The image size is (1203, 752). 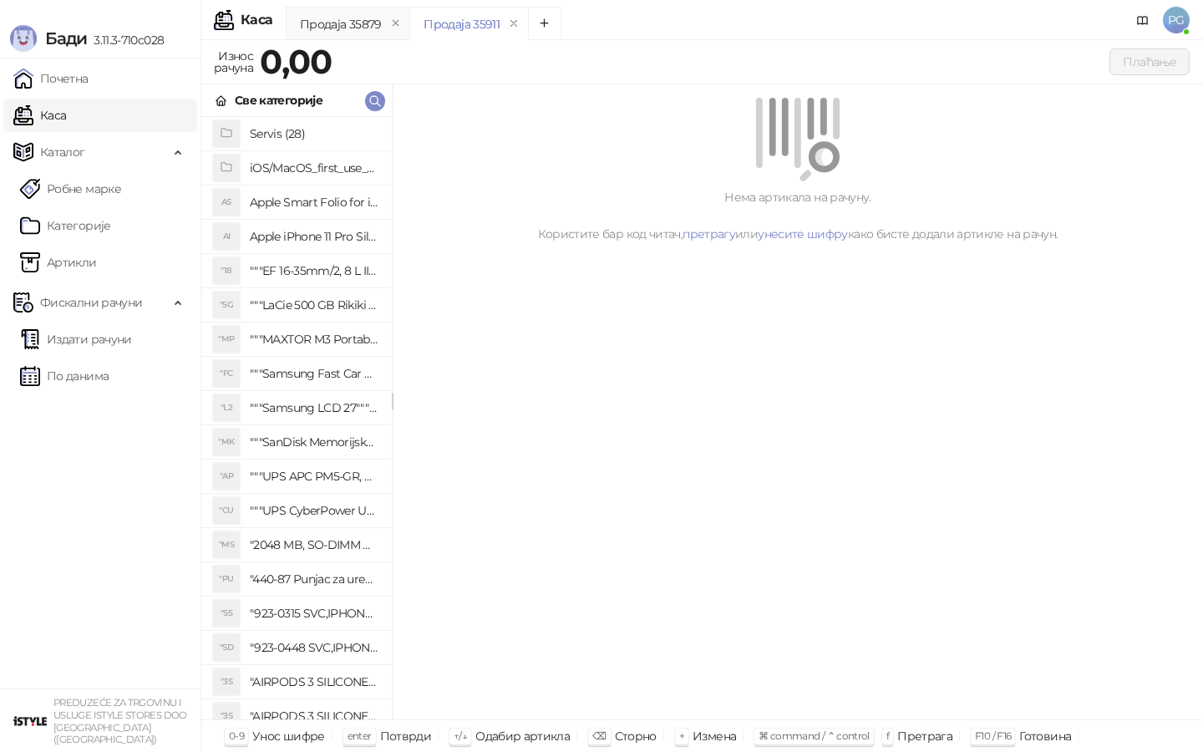 What do you see at coordinates (65, 225) in the screenshot?
I see `a: Категорије` at bounding box center [65, 225].